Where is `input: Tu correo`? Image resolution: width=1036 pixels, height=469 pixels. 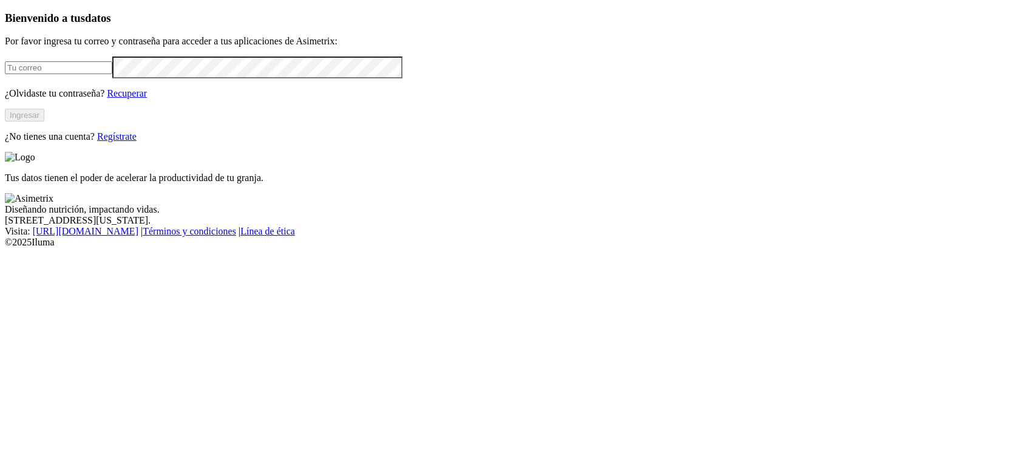 input: Tu correo is located at coordinates (58, 67).